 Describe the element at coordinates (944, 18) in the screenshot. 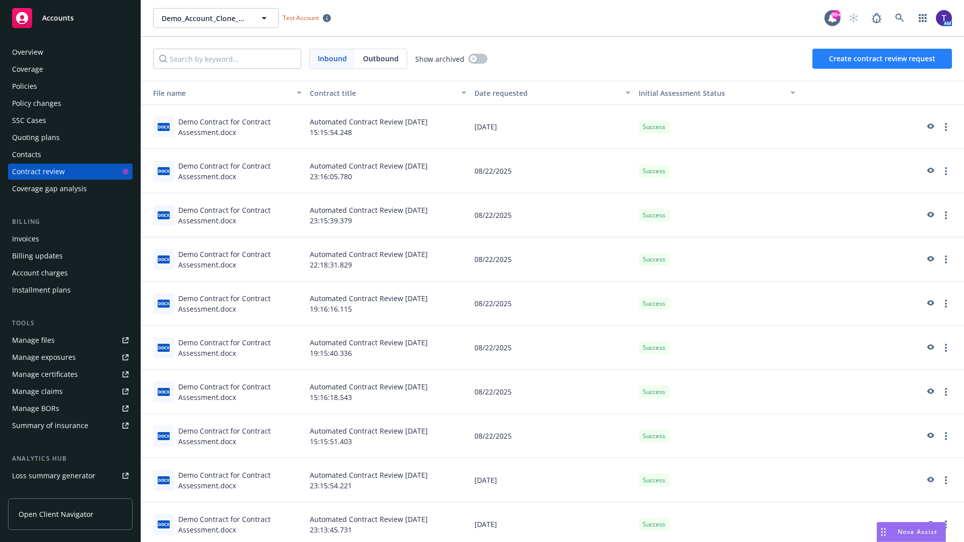

I see `img: photo` at that location.